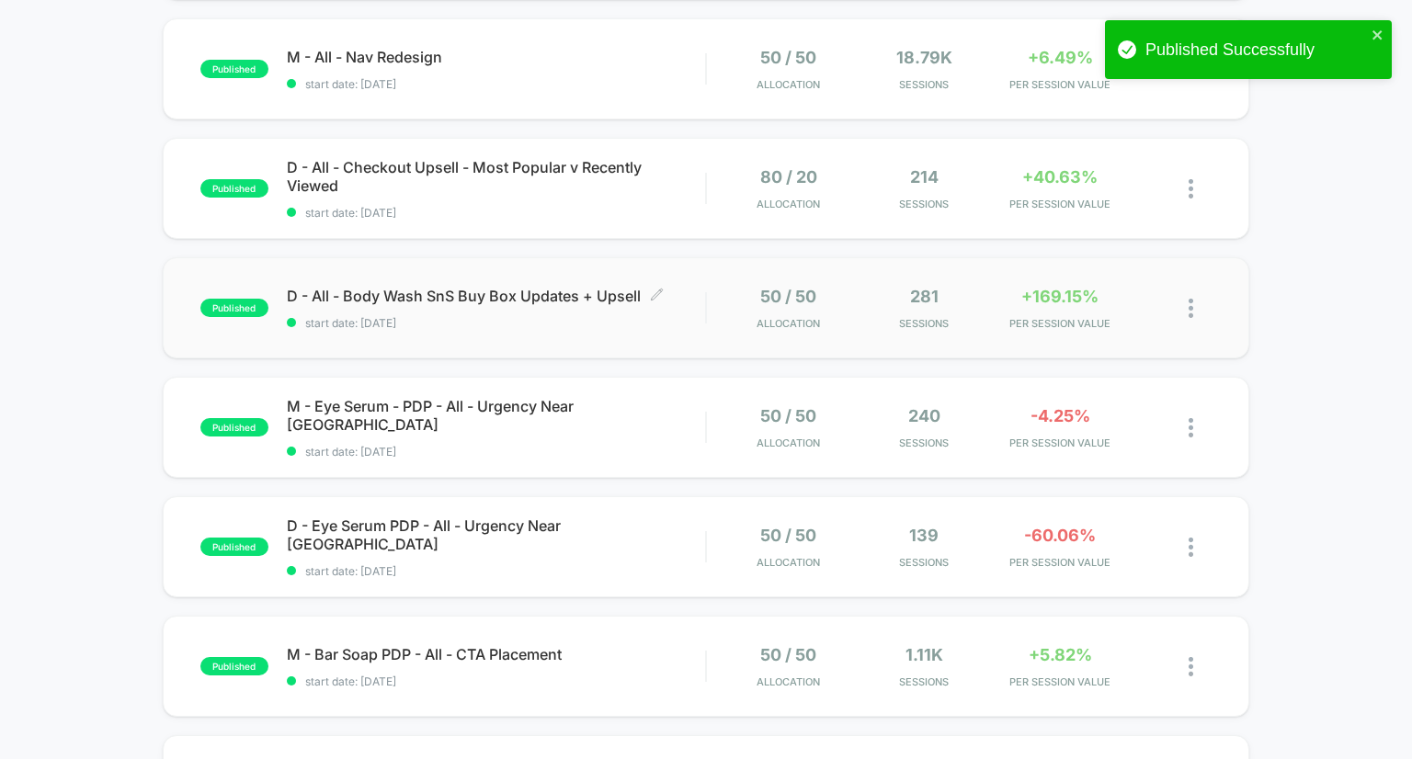 This screenshot has height=759, width=1412. What do you see at coordinates (1060, 654) in the screenshot?
I see `span: +5.82%` at bounding box center [1060, 654].